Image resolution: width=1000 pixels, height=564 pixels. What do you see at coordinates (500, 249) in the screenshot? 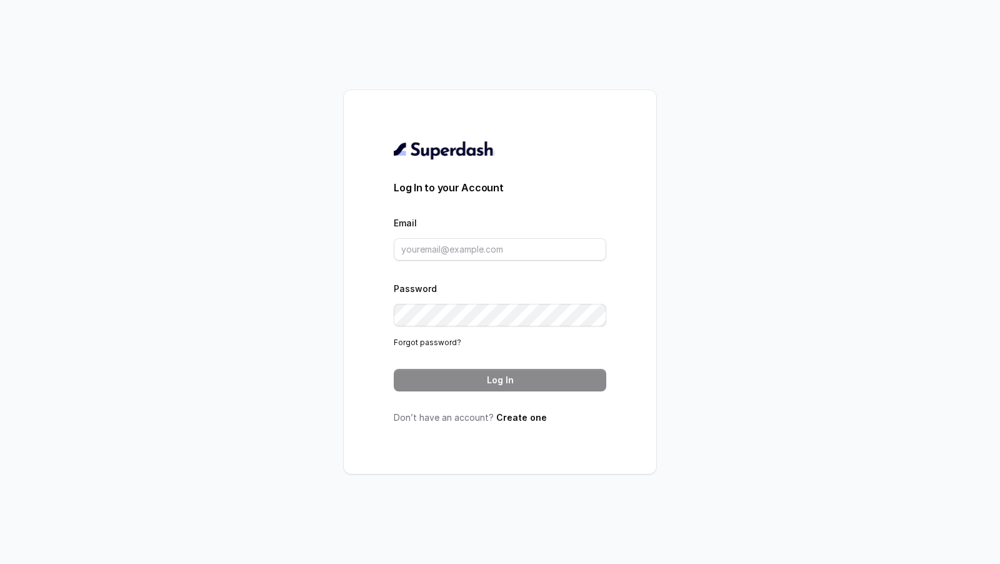
I see `input: youremail@example.com` at bounding box center [500, 249].